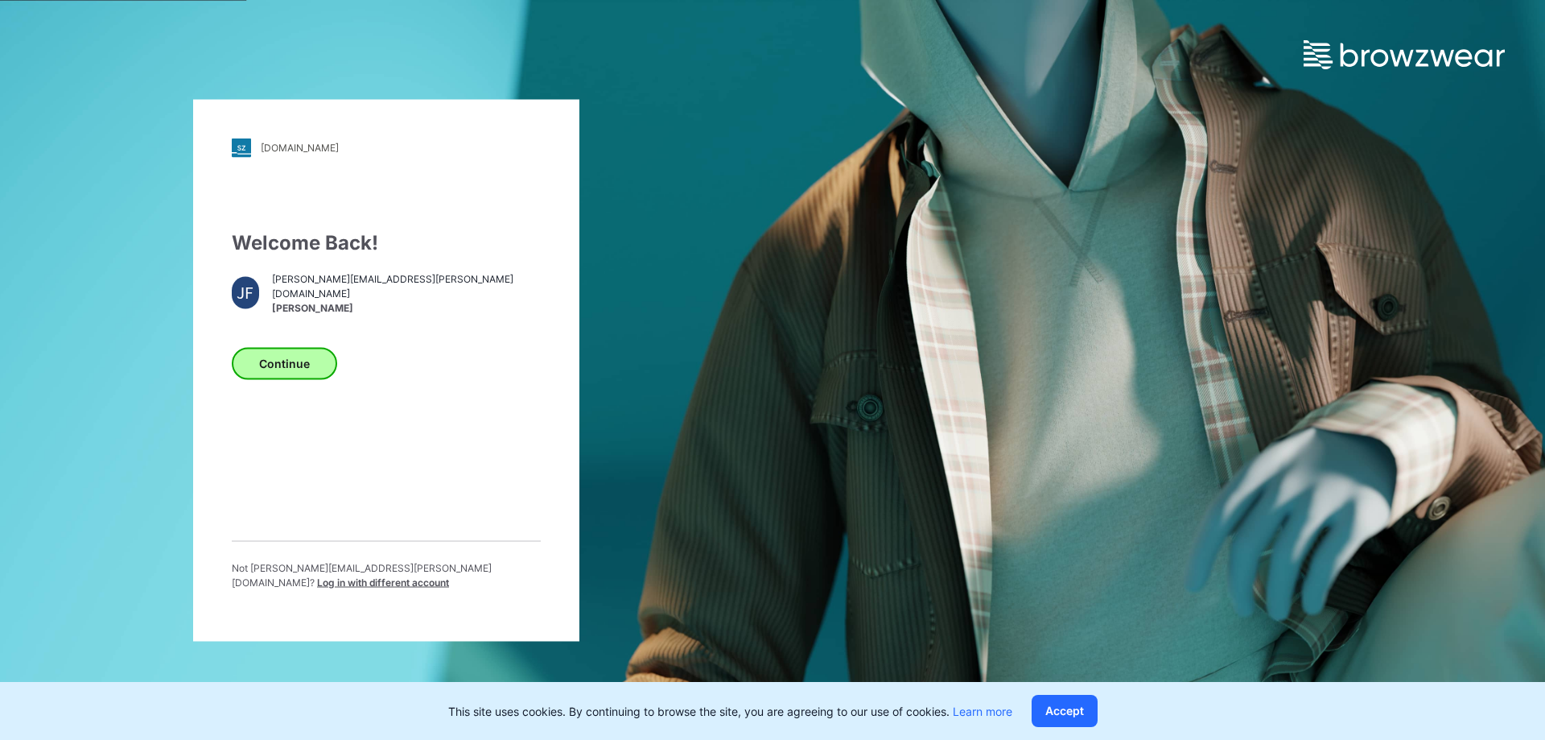 Image resolution: width=1545 pixels, height=740 pixels. I want to click on button: Accept, so click(1065, 711).